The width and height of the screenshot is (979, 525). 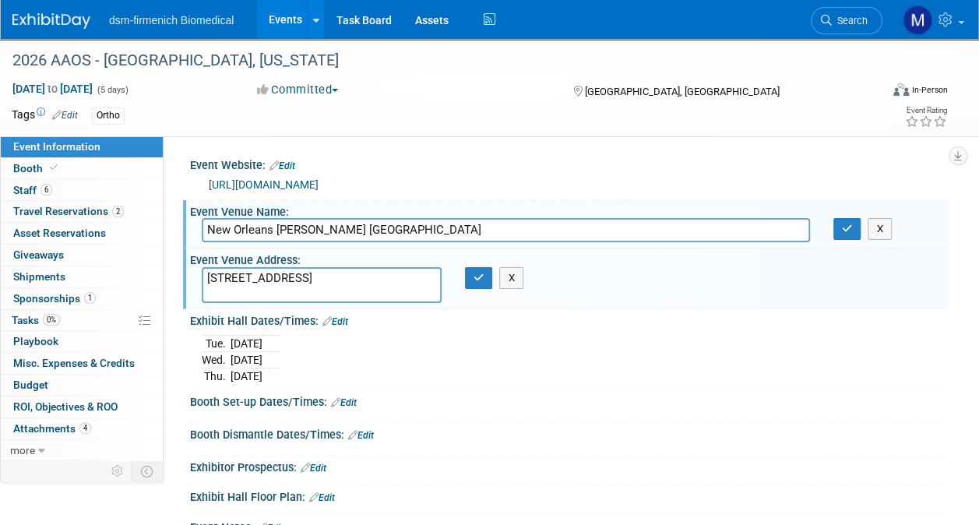 What do you see at coordinates (108, 115) in the screenshot?
I see `div: Ortho` at bounding box center [108, 115].